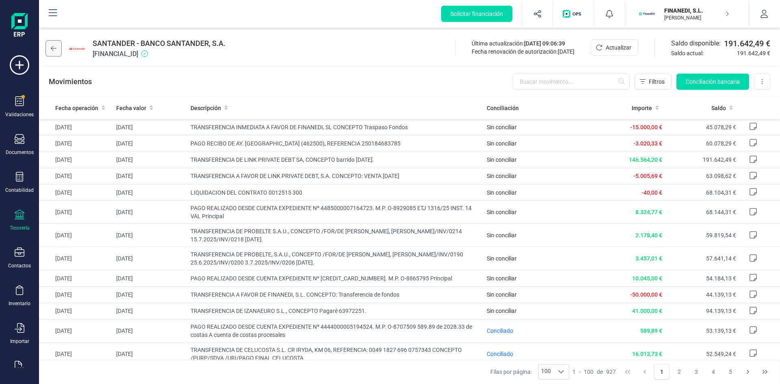 The height and width of the screenshot is (384, 780). What do you see at coordinates (702, 143) in the screenshot?
I see `td: 60.078,29 €` at bounding box center [702, 143].